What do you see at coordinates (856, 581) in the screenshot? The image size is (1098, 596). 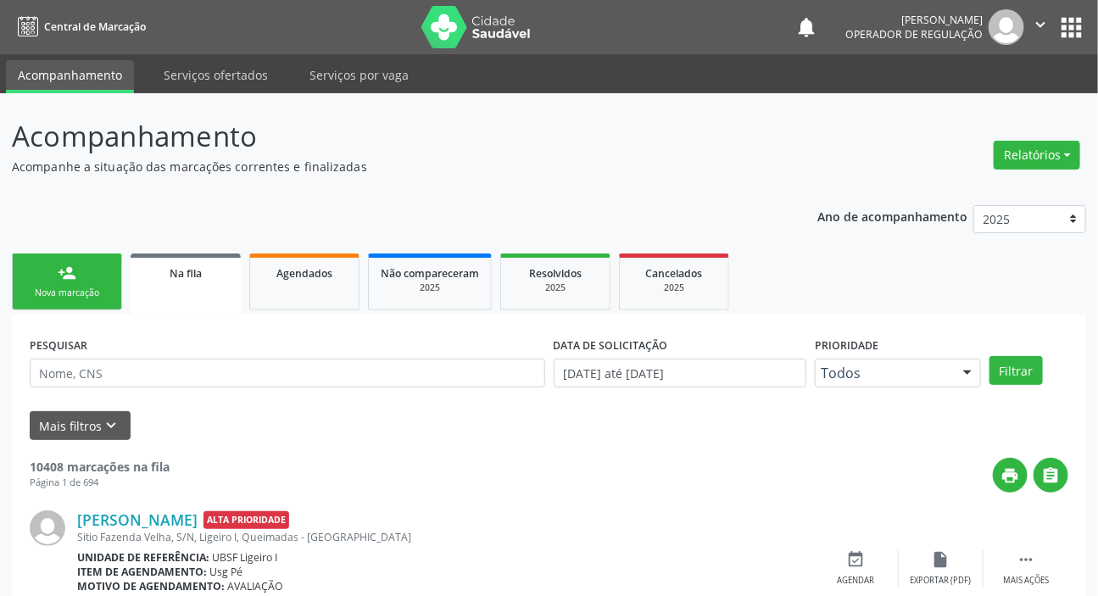 I see `div: Agendar` at bounding box center [856, 581].